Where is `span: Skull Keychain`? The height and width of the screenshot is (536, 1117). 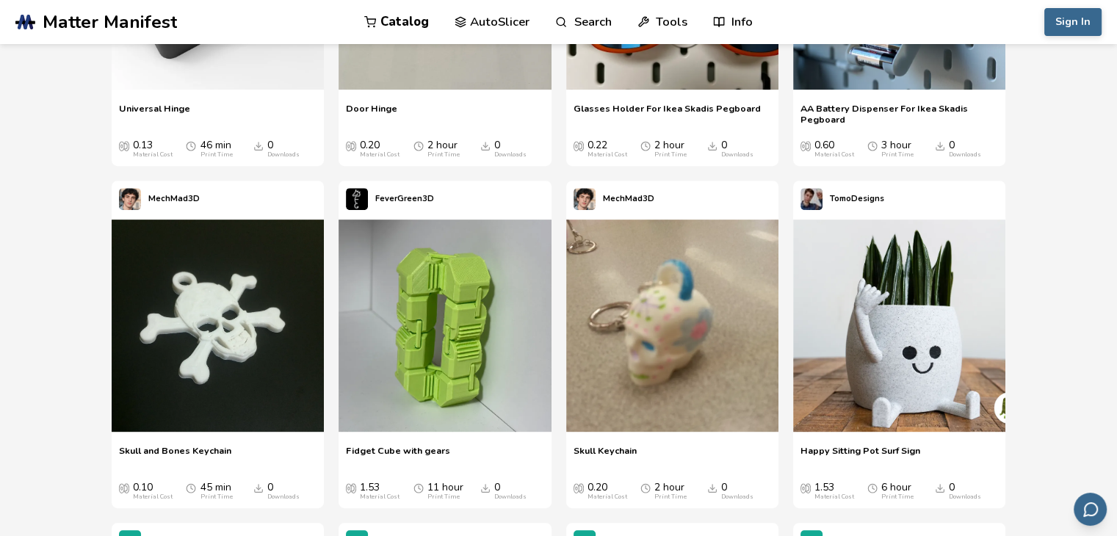 span: Skull Keychain is located at coordinates (605, 456).